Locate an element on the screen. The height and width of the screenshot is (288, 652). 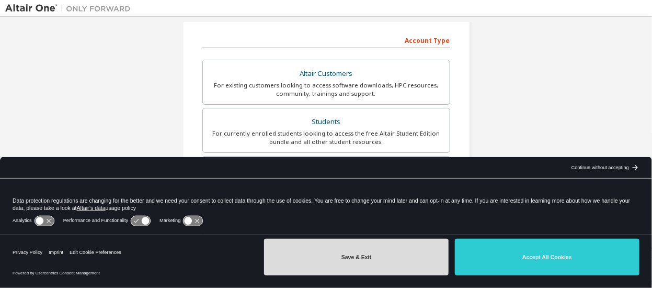
div: For existing customers looking to access software downloads, HPC resources, community, trainings ... is located at coordinates (326, 89).